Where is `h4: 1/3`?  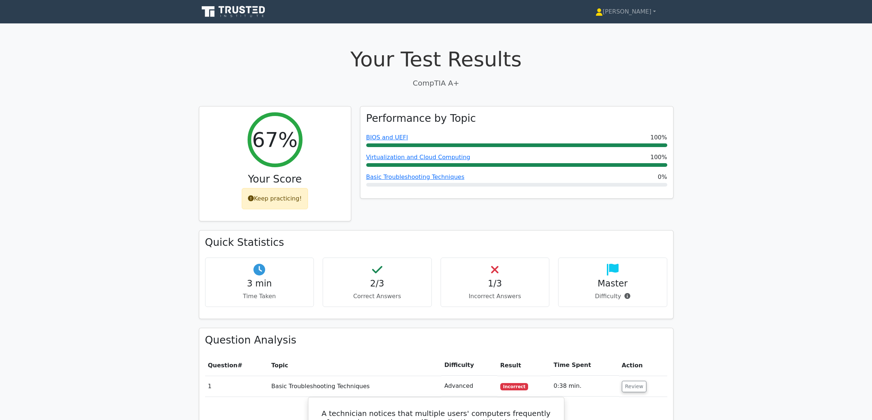 h4: 1/3 is located at coordinates (495, 284).